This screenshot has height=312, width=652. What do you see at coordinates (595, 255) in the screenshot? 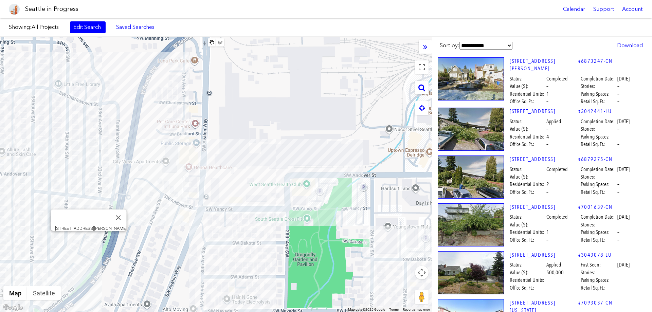
I see `a: #3043078-LU` at bounding box center [595, 255].